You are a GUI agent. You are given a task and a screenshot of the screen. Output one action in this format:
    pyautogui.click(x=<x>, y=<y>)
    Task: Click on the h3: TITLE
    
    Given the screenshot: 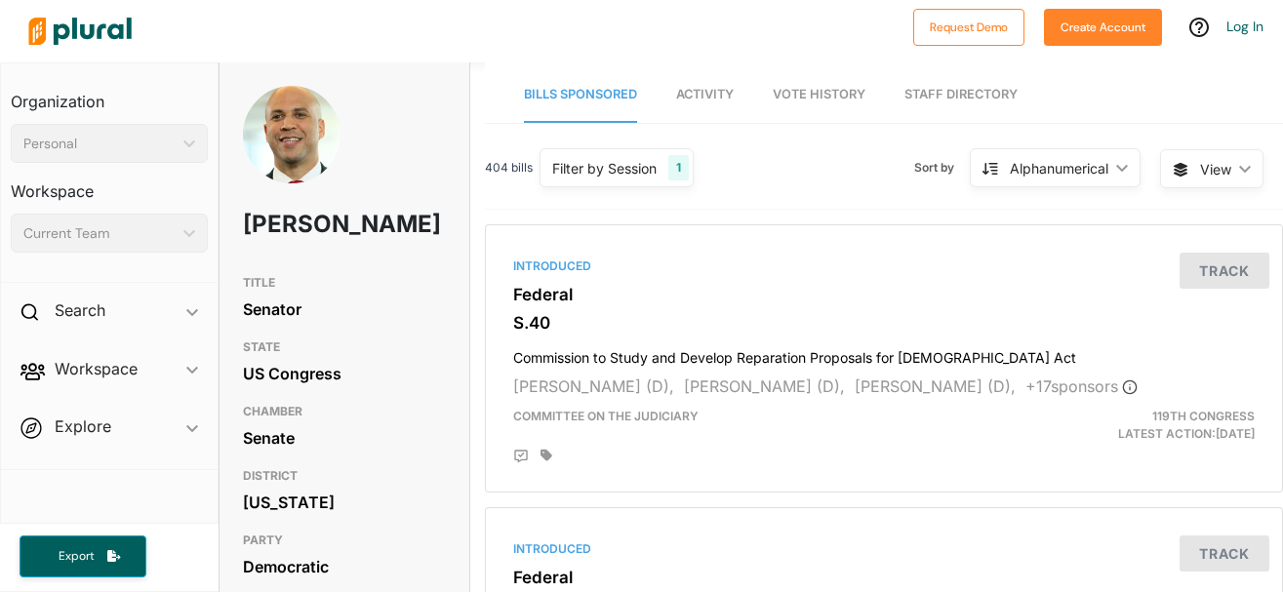 What is the action you would take?
    pyautogui.click(x=344, y=283)
    